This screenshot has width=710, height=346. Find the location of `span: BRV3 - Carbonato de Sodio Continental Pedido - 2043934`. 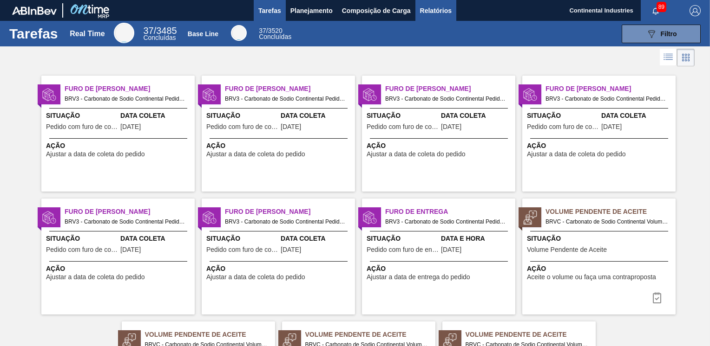

span: BRV3 - Carbonato de Sodio Continental Pedido - 2043934 is located at coordinates (446, 99).